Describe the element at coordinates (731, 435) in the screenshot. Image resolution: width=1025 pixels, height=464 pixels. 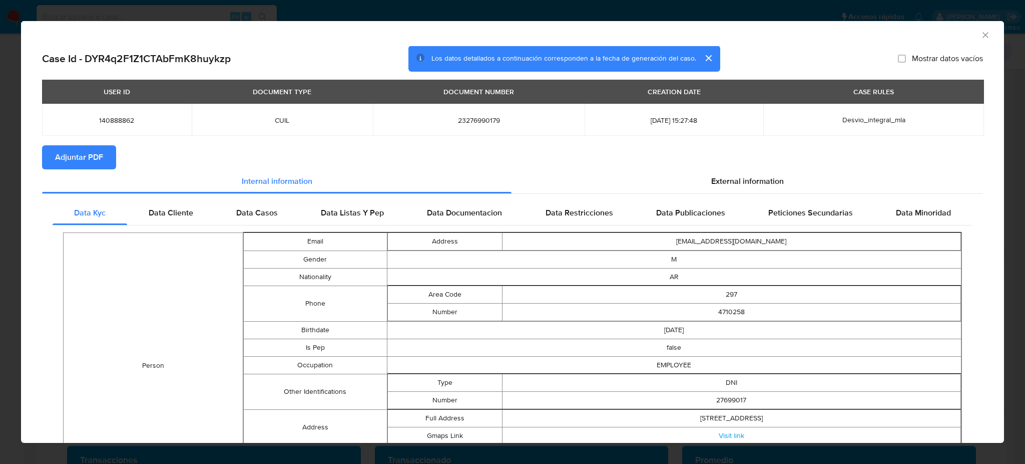
I see `a: Visit link` at that location.